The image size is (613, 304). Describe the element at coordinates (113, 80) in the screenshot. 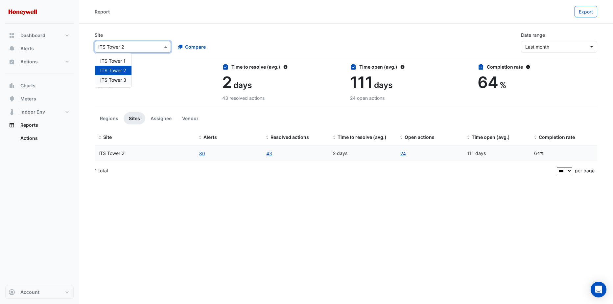

I see `span: ITS Tower 3` at that location.